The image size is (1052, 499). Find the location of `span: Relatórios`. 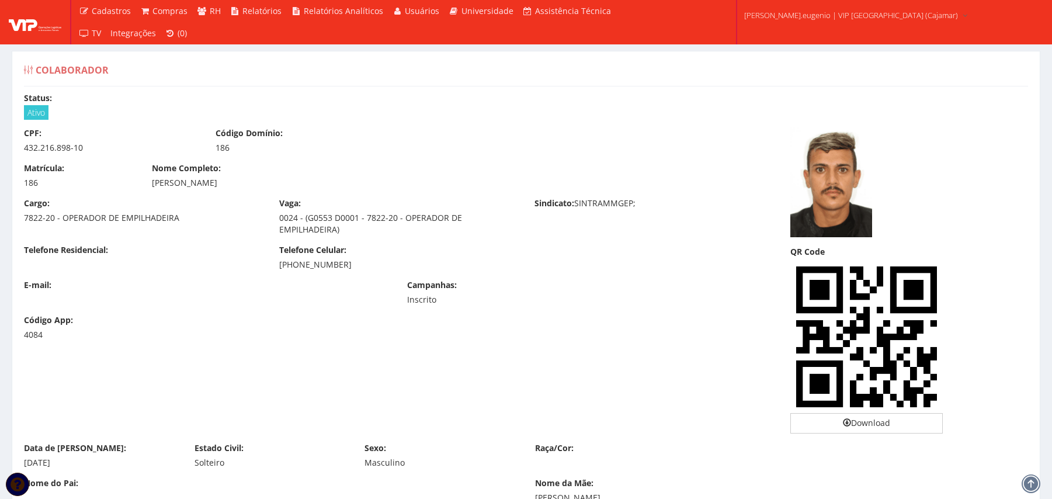

span: Relatórios is located at coordinates (262, 11).